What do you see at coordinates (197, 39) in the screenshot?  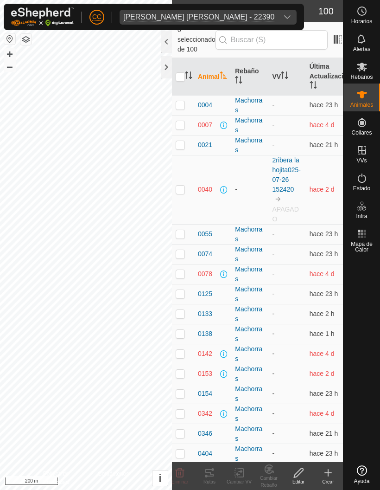 I see `span: 0 seleccionado de 100` at bounding box center [197, 39].